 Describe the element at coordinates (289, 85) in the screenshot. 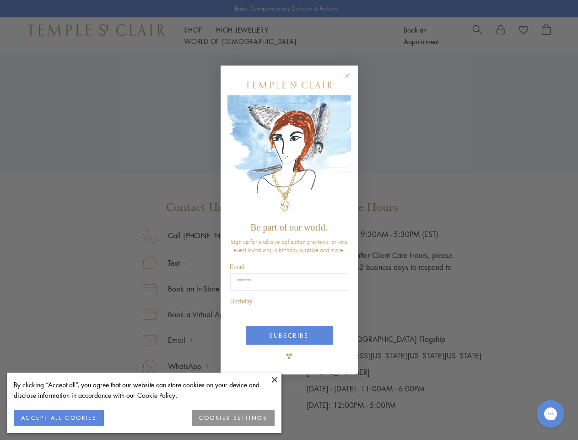

I see `img: Temple St. Clair` at that location.